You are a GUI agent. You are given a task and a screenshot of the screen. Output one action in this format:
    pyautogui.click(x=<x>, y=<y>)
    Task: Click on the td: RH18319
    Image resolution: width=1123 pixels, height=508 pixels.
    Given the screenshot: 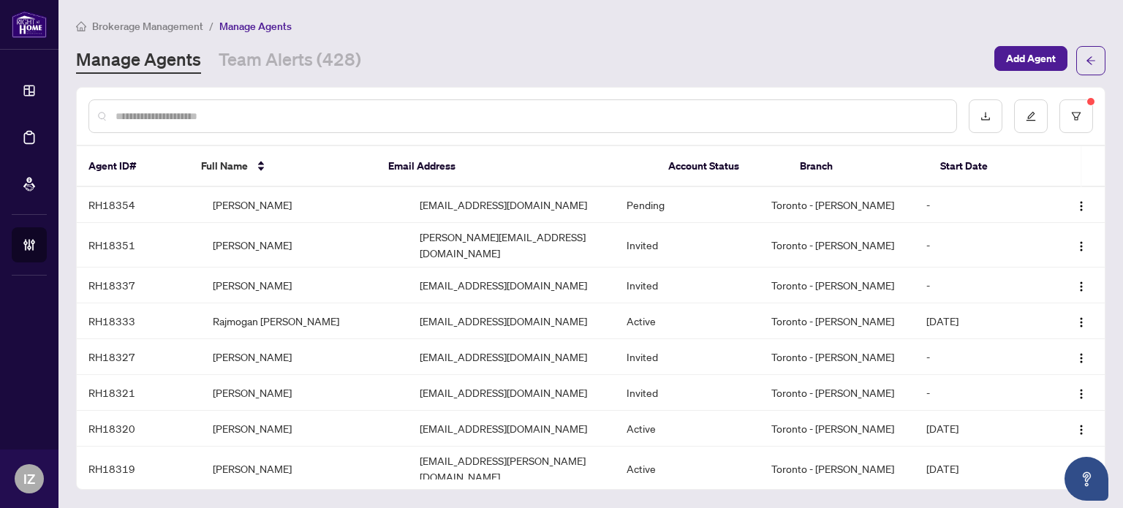 What is the action you would take?
    pyautogui.click(x=139, y=469)
    